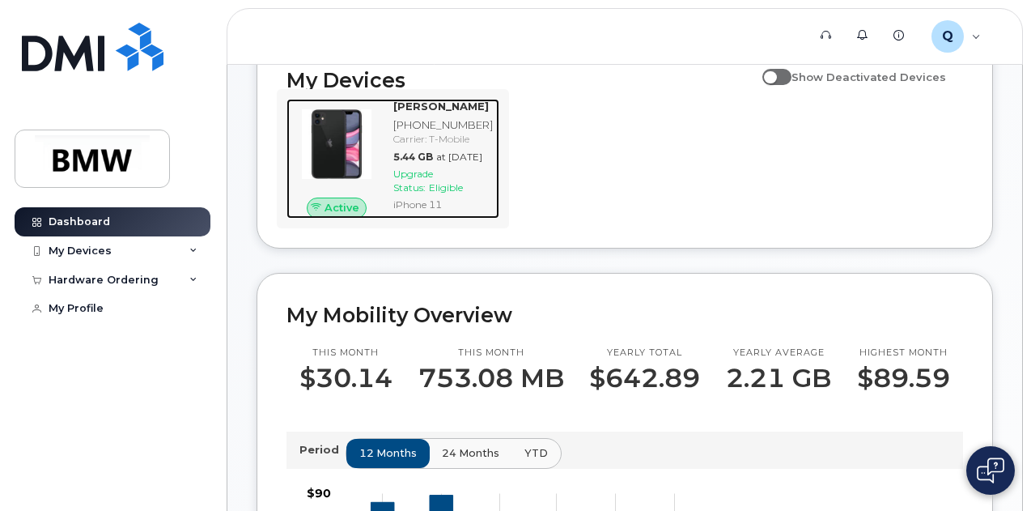  I want to click on p: $642.89, so click(644, 378).